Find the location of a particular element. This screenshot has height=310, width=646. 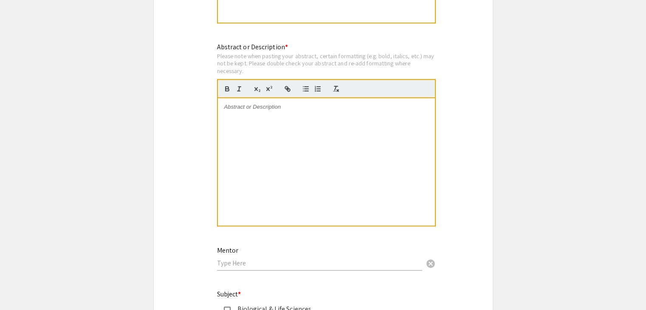

input: Type Here is located at coordinates (319, 263).